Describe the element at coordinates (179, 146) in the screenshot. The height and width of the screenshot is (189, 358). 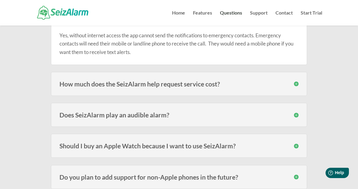
I see `h3: Should I buy an Apple Watch because I want to use SeizAlarm?` at that location.